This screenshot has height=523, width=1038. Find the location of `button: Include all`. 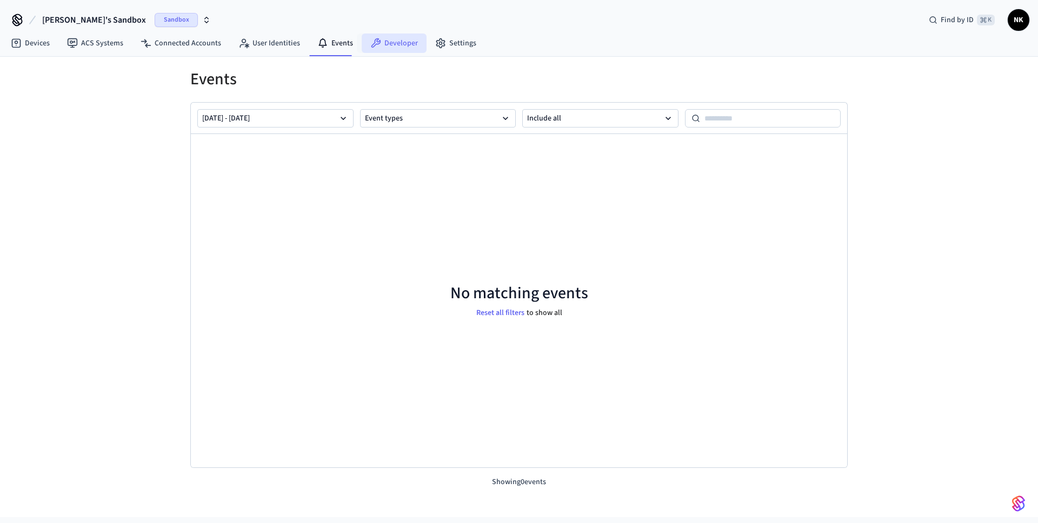

button: Include all is located at coordinates (600, 118).